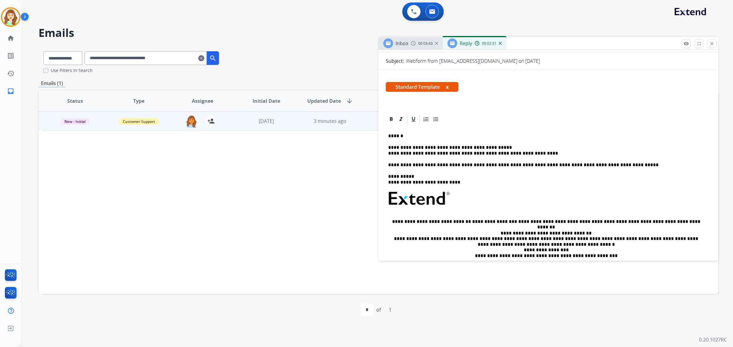  I want to click on mat-icon: list_alt, so click(11, 56).